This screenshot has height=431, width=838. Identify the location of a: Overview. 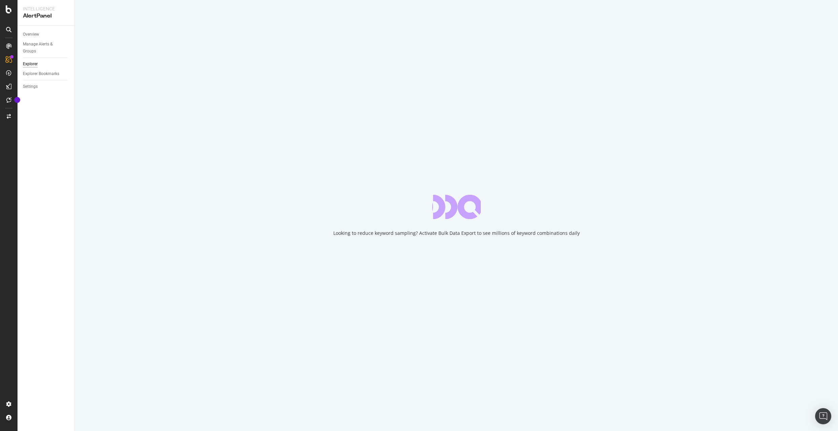
(46, 34).